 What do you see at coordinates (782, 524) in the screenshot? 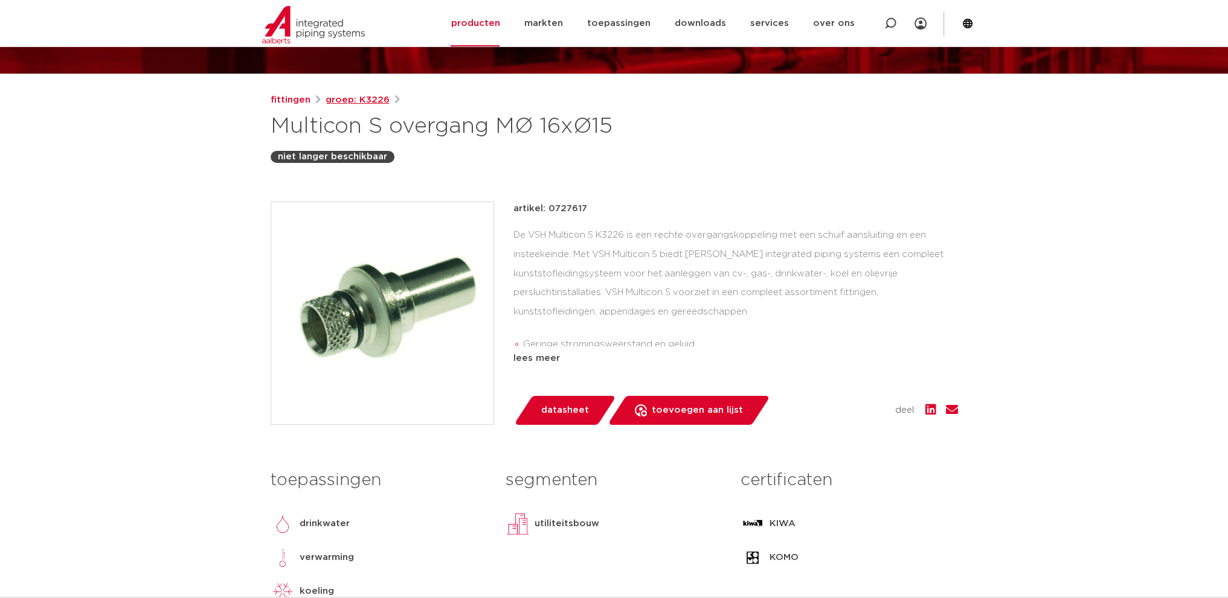
I see `p: KIWA` at bounding box center [782, 524].